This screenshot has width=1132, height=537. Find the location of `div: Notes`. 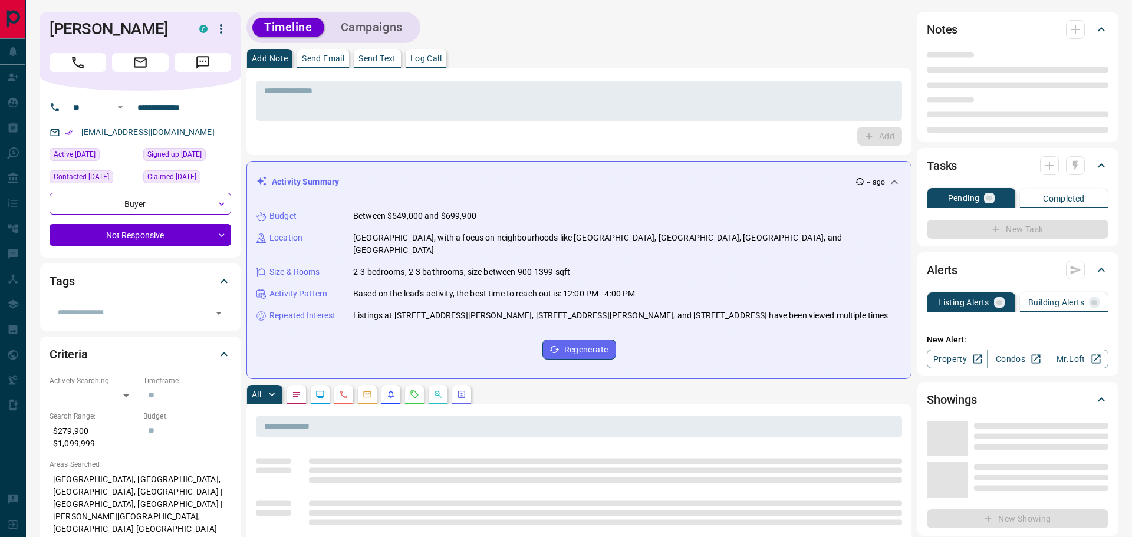

div: Notes is located at coordinates (1018, 29).